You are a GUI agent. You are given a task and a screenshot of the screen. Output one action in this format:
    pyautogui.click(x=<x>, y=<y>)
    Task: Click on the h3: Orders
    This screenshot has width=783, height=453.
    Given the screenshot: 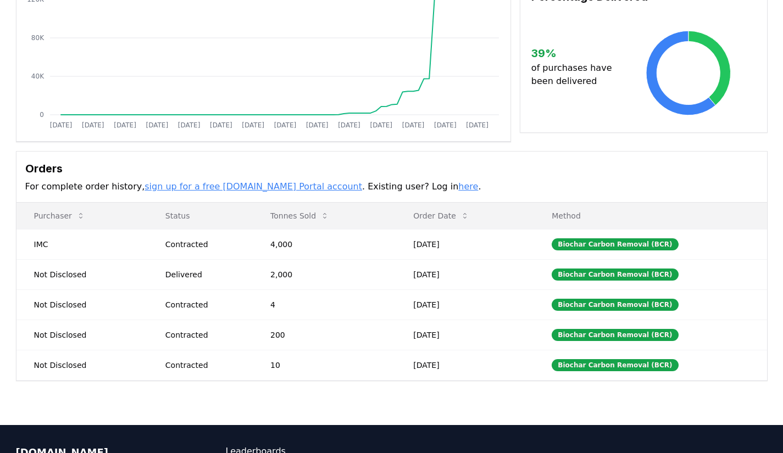 What is the action you would take?
    pyautogui.click(x=392, y=169)
    